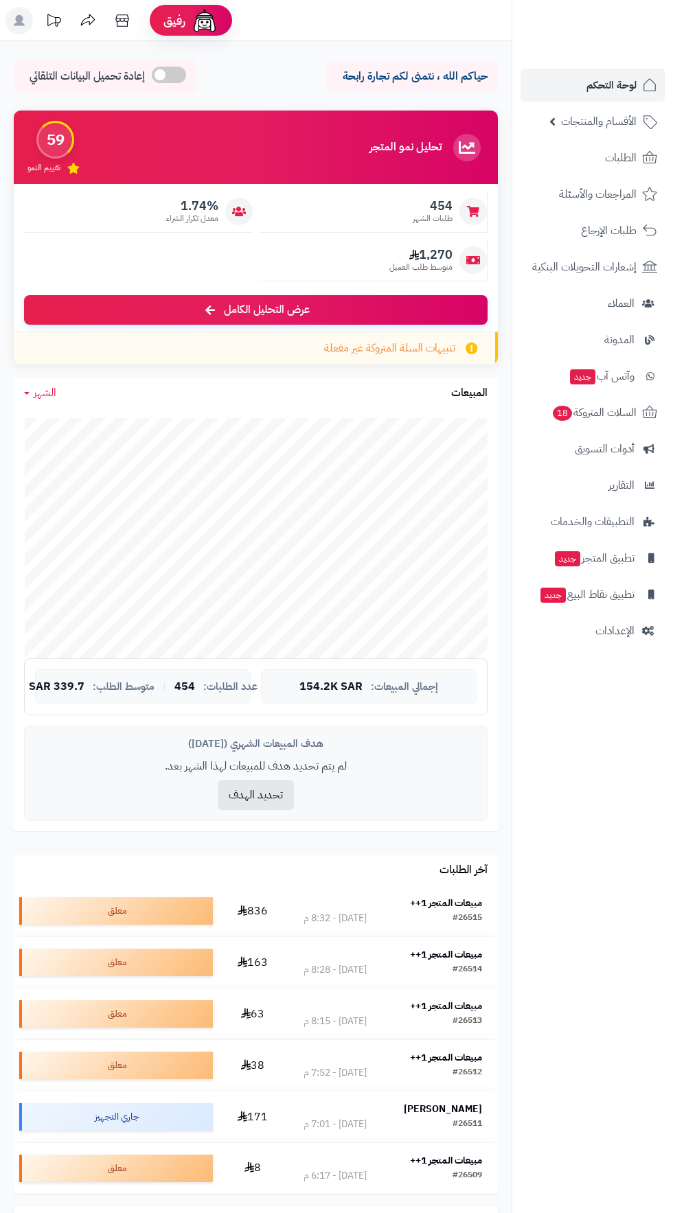  Describe the element at coordinates (54, 22) in the screenshot. I see `a: تحديثات المنصة` at that location.